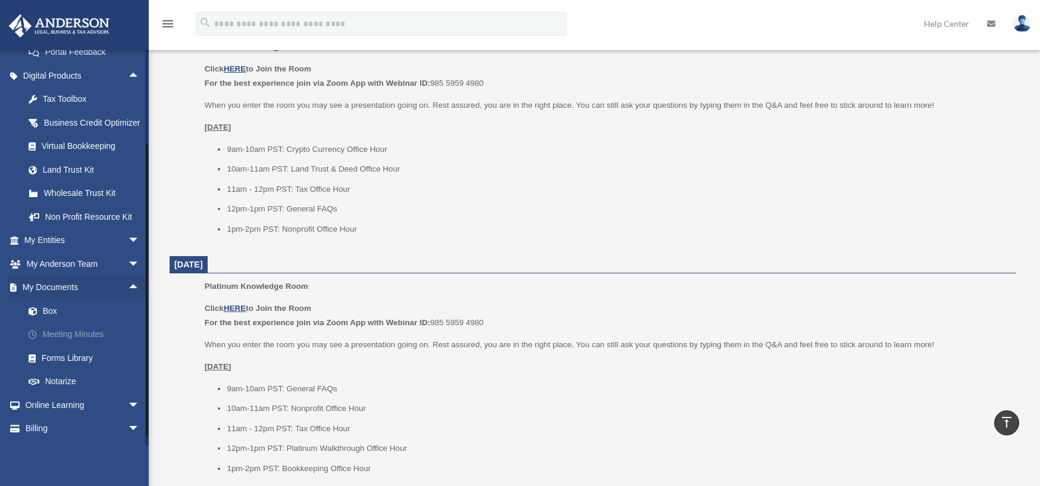 The height and width of the screenshot is (486, 1040). I want to click on span: Platinum Knowledge Room, so click(256, 286).